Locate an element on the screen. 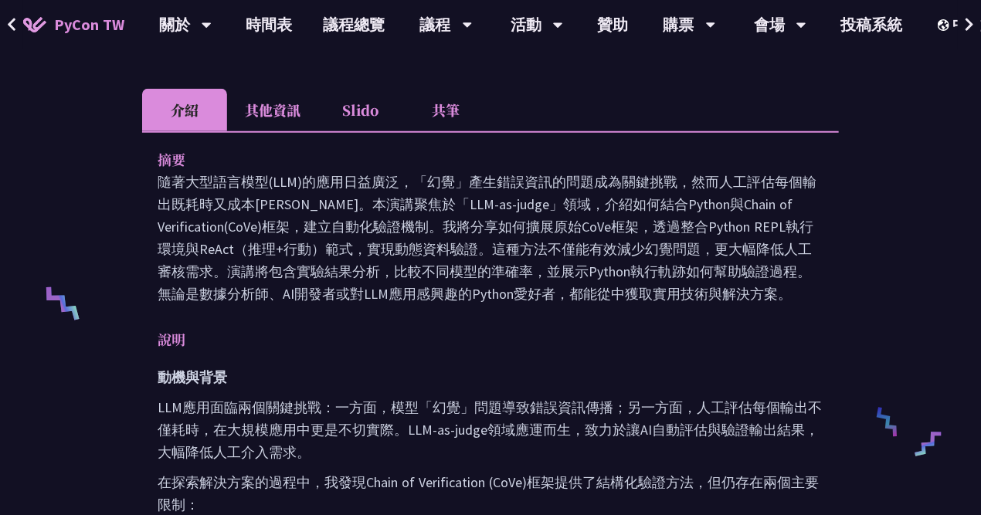 Image resolution: width=981 pixels, height=515 pixels. li: Slido is located at coordinates (361, 110).